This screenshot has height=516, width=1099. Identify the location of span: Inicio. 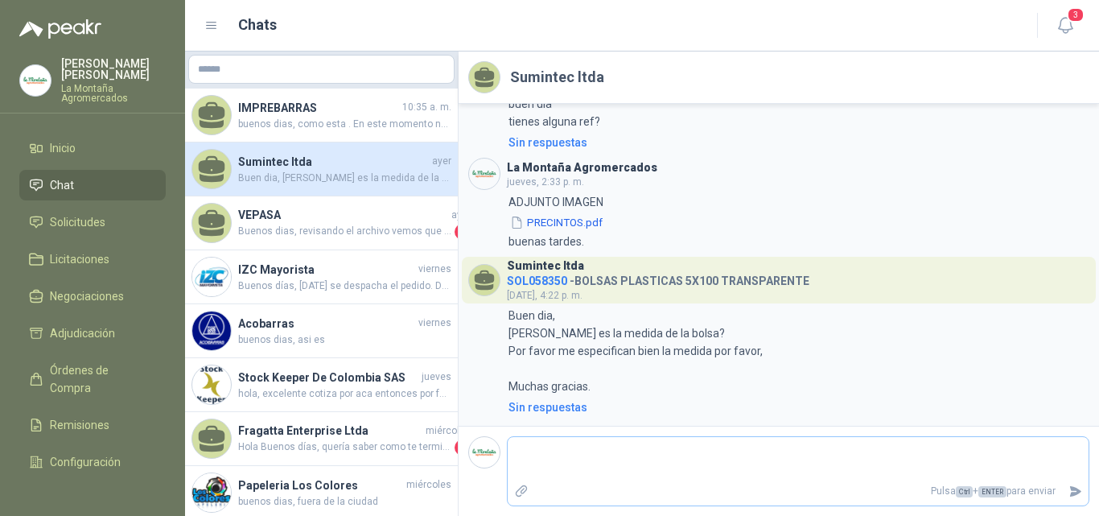
(63, 148).